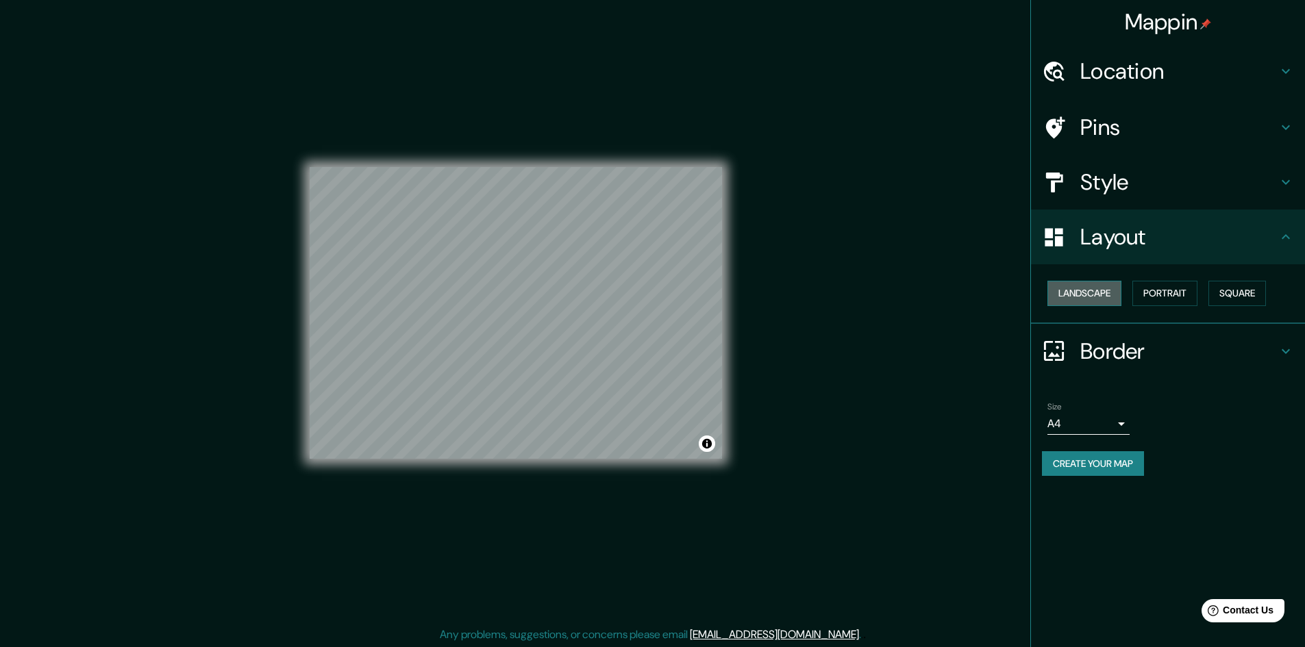 The image size is (1305, 647). I want to click on div: Border, so click(1168, 351).